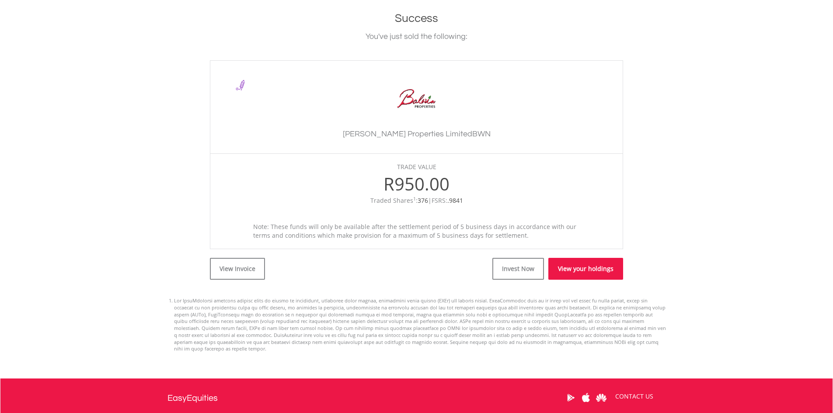 This screenshot has width=833, height=413. I want to click on span: R950.00, so click(416, 184).